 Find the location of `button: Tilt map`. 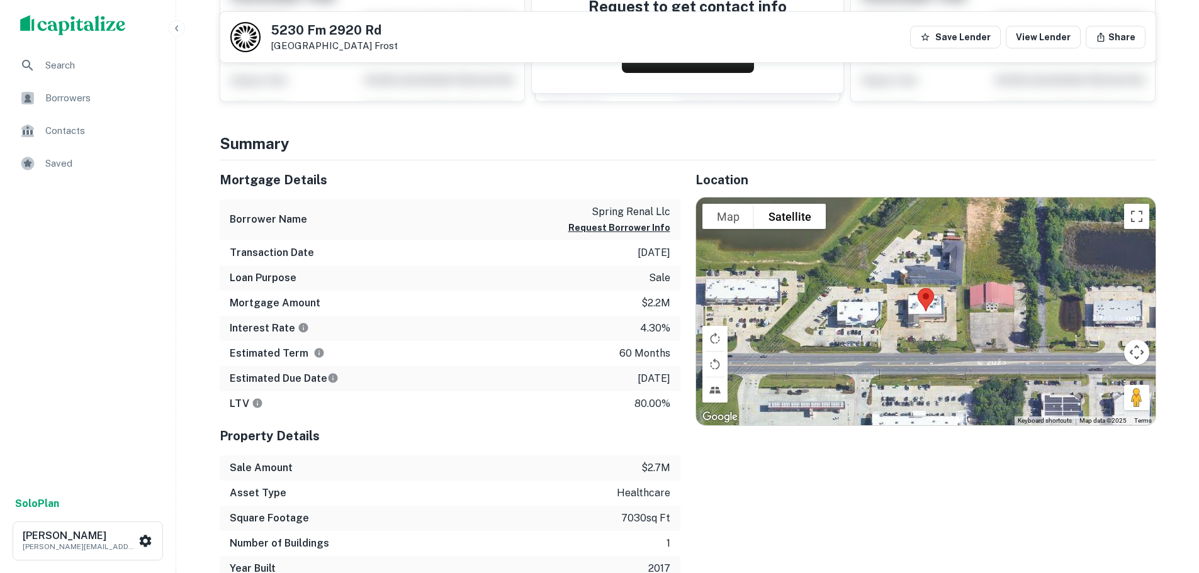

button: Tilt map is located at coordinates (715, 390).